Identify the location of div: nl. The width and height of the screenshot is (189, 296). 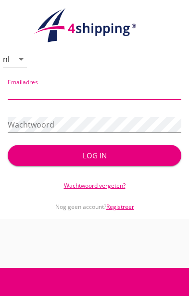
(6, 59).